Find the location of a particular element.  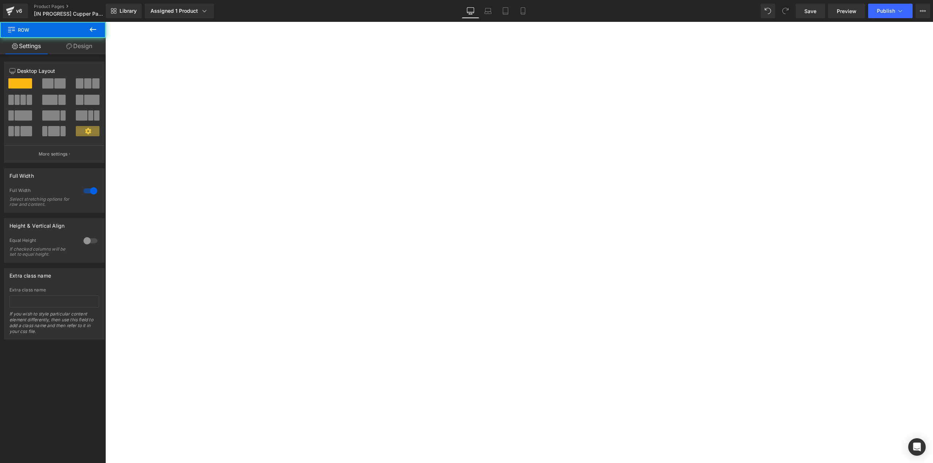

div: v6 is located at coordinates (19, 11).